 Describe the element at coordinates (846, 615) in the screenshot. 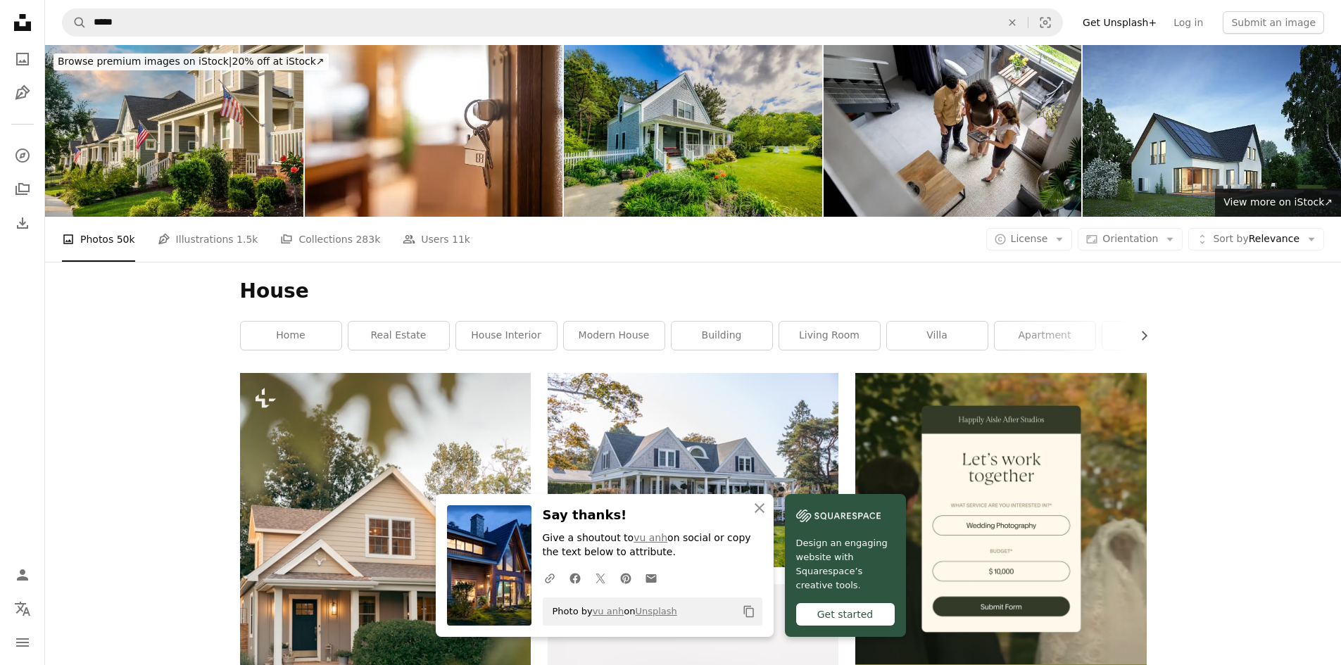

I see `div: Get started` at that location.